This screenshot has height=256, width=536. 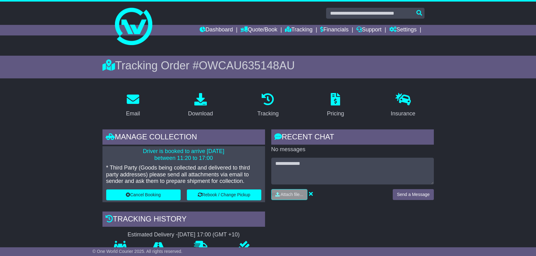 What do you see at coordinates (403, 30) in the screenshot?
I see `a: Settings` at bounding box center [403, 30].